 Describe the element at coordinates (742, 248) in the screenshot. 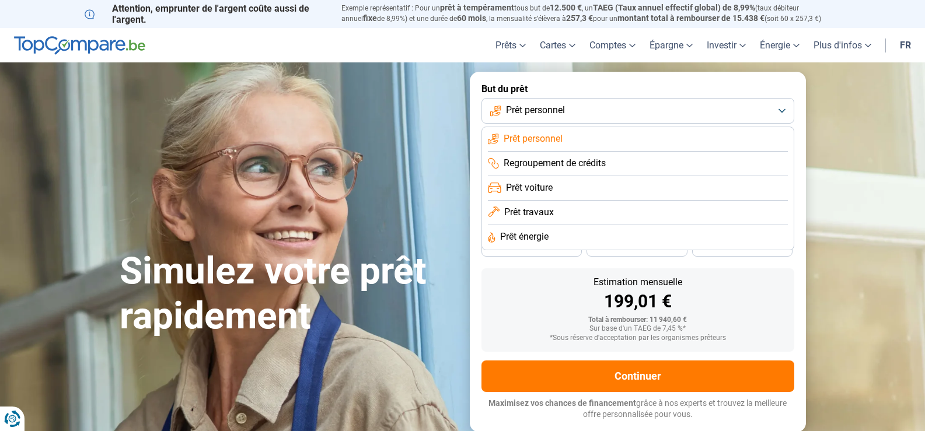

I see `span: 24 mois` at that location.